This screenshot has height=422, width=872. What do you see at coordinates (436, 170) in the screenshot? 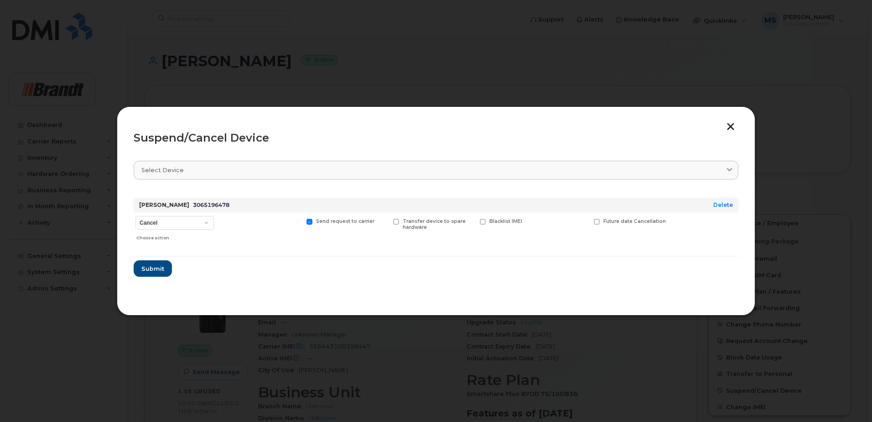
I see `a: Select device` at bounding box center [436, 170].